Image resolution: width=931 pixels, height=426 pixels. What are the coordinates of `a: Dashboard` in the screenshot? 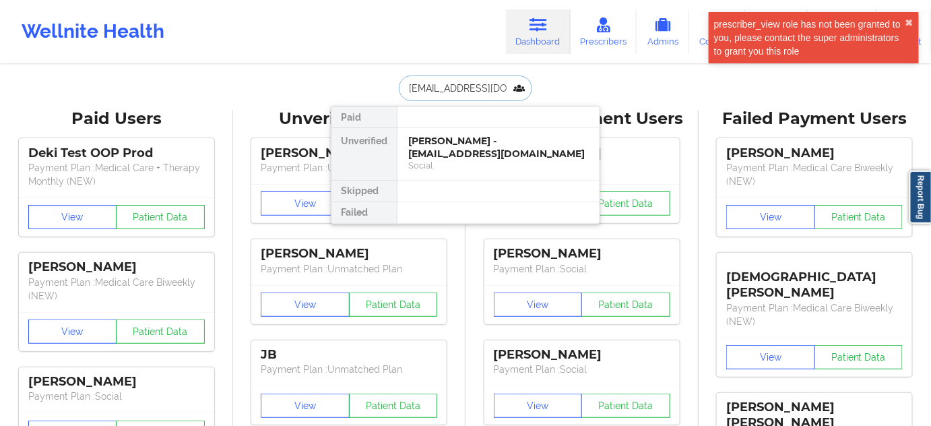 It's located at (538, 32).